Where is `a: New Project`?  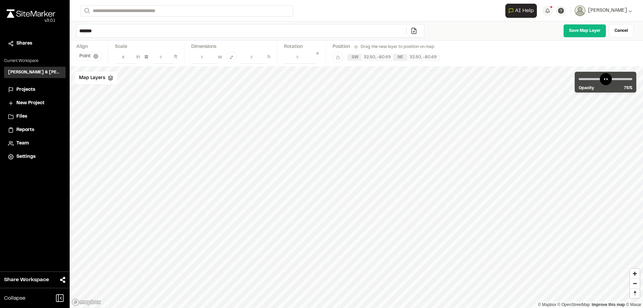 a: New Project is located at coordinates (35, 103).